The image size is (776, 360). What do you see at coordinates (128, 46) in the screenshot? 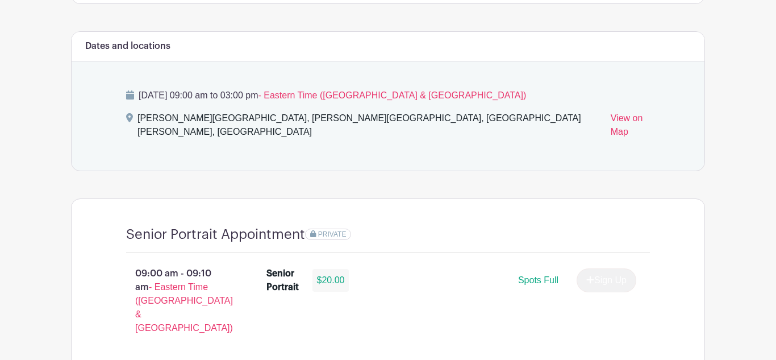
I see `h6: Dates and locations` at bounding box center [128, 46].